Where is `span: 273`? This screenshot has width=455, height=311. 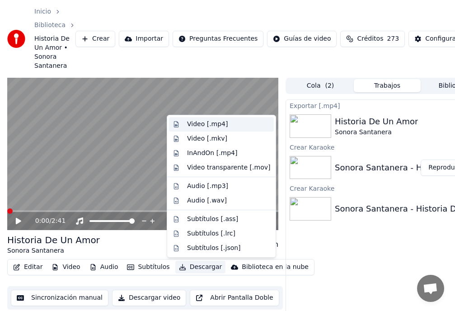 span: 273 is located at coordinates (392, 39).